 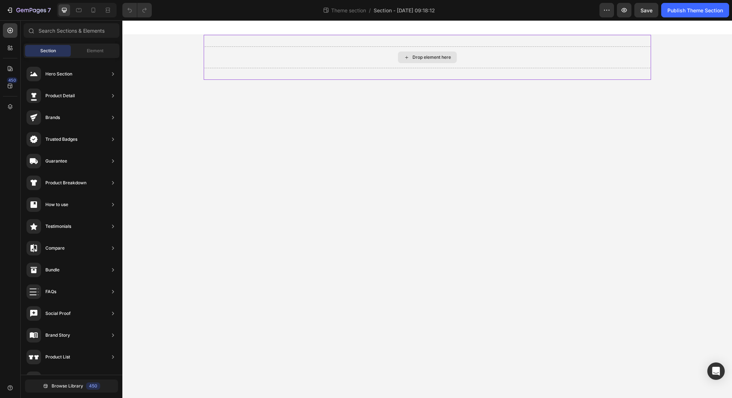 What do you see at coordinates (58, 227) in the screenshot?
I see `div: Testimonials` at bounding box center [58, 227].